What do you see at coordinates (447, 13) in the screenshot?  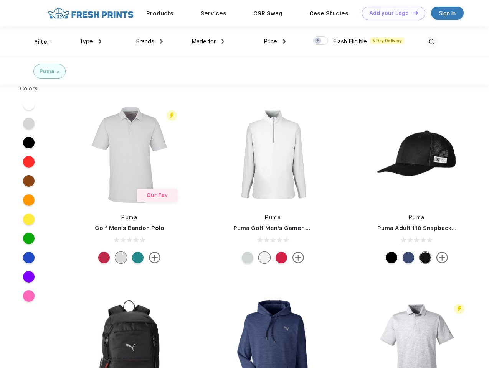 I see `a: Sign in` at bounding box center [447, 13].